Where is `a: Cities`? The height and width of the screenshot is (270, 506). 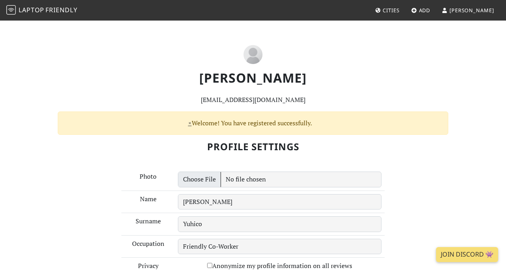 a: Cities is located at coordinates (387, 10).